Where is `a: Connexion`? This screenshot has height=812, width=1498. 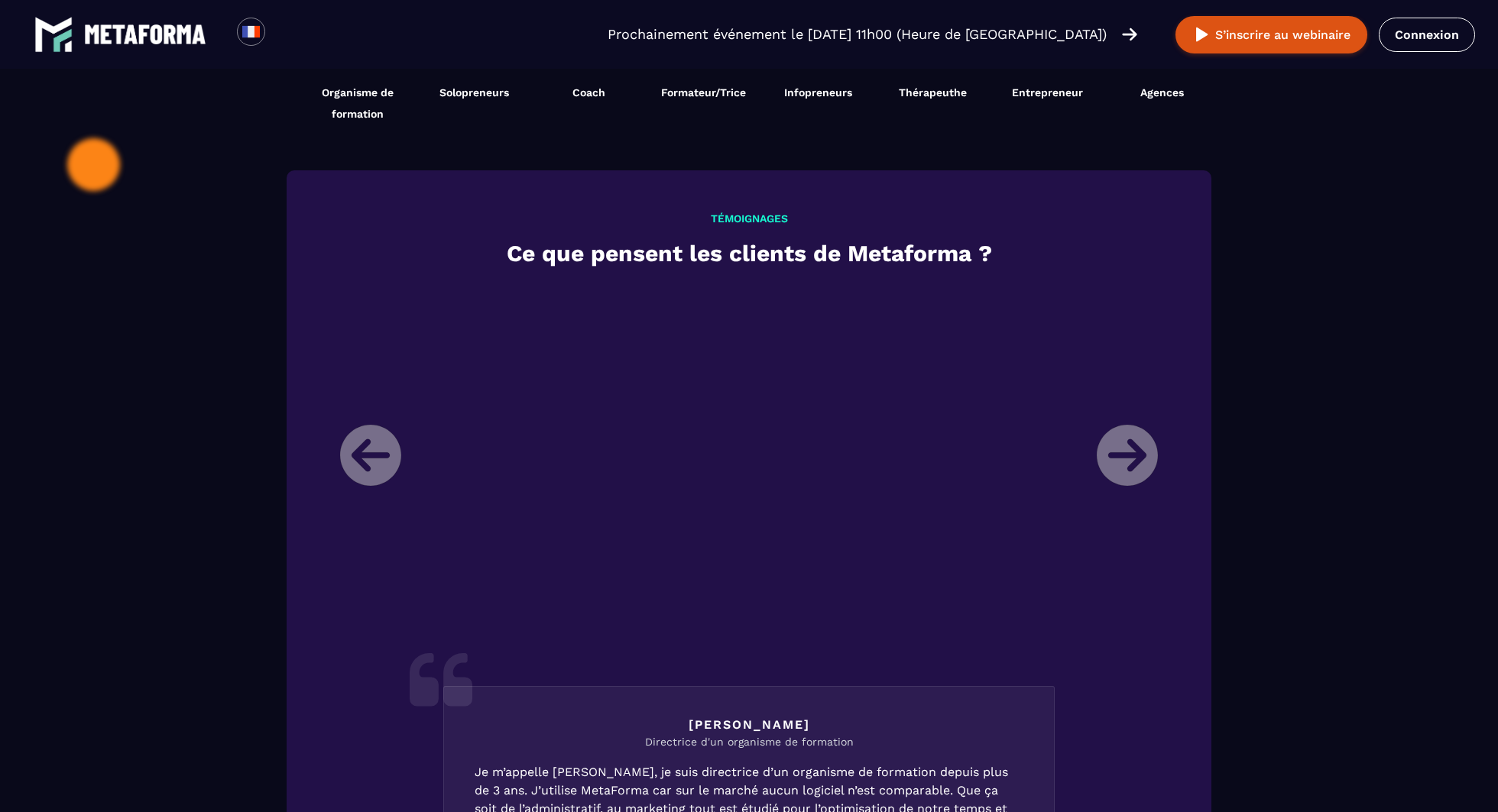 a: Connexion is located at coordinates (1427, 34).